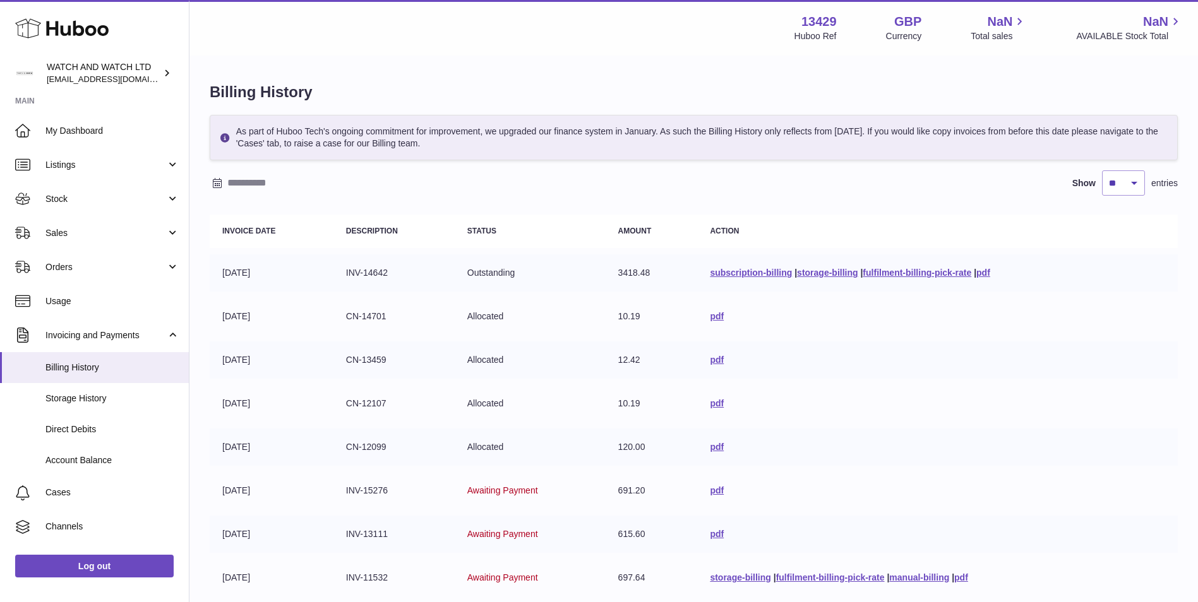 The width and height of the screenshot is (1198, 602). I want to click on span: Stock, so click(105, 199).